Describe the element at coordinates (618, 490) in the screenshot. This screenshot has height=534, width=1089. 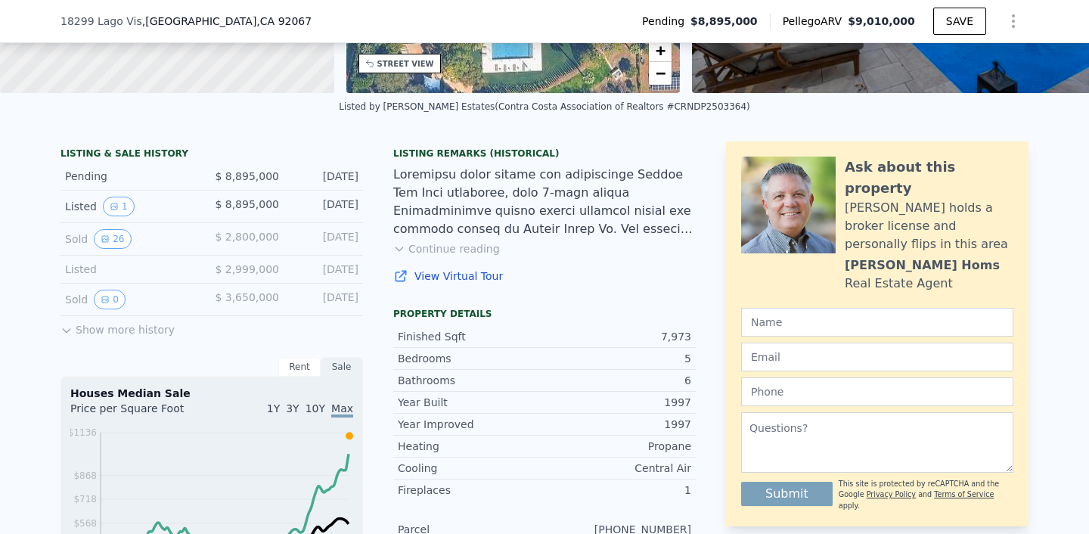
I see `div: 1` at that location.